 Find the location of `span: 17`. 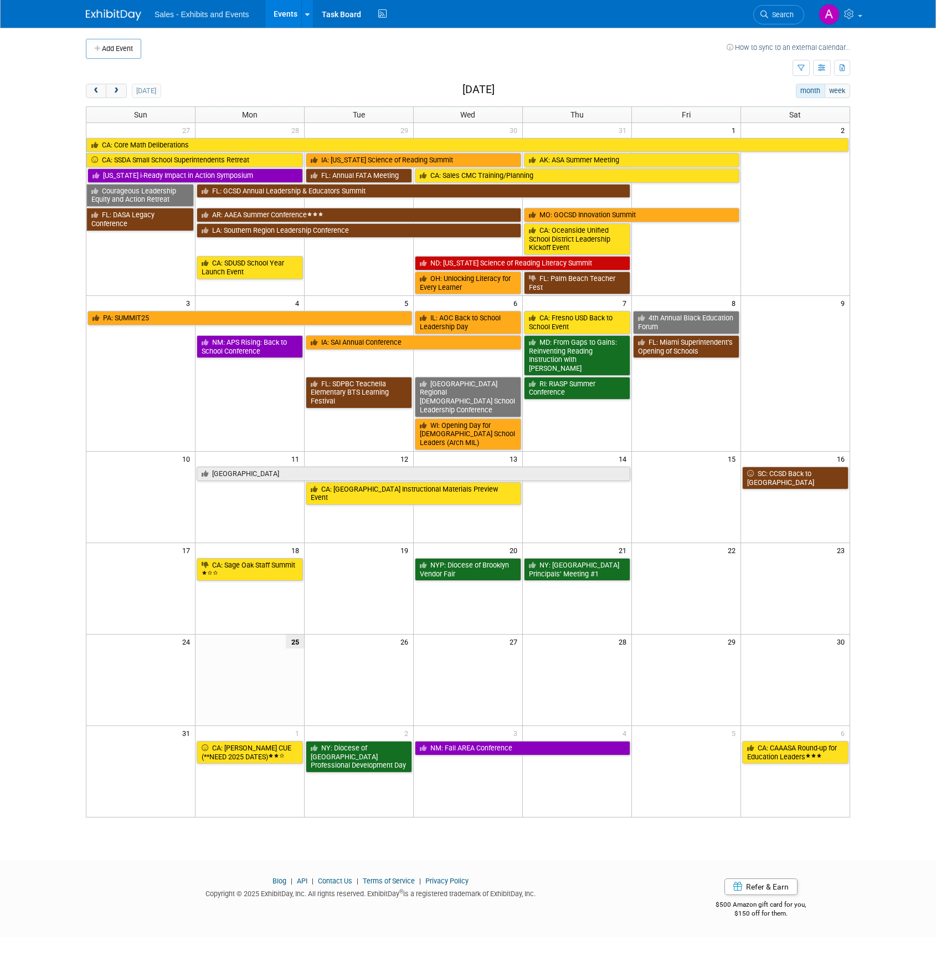

span: 17 is located at coordinates (188, 550).